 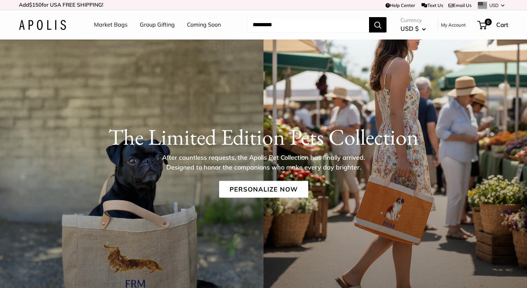 I want to click on a: Text Us, so click(x=432, y=5).